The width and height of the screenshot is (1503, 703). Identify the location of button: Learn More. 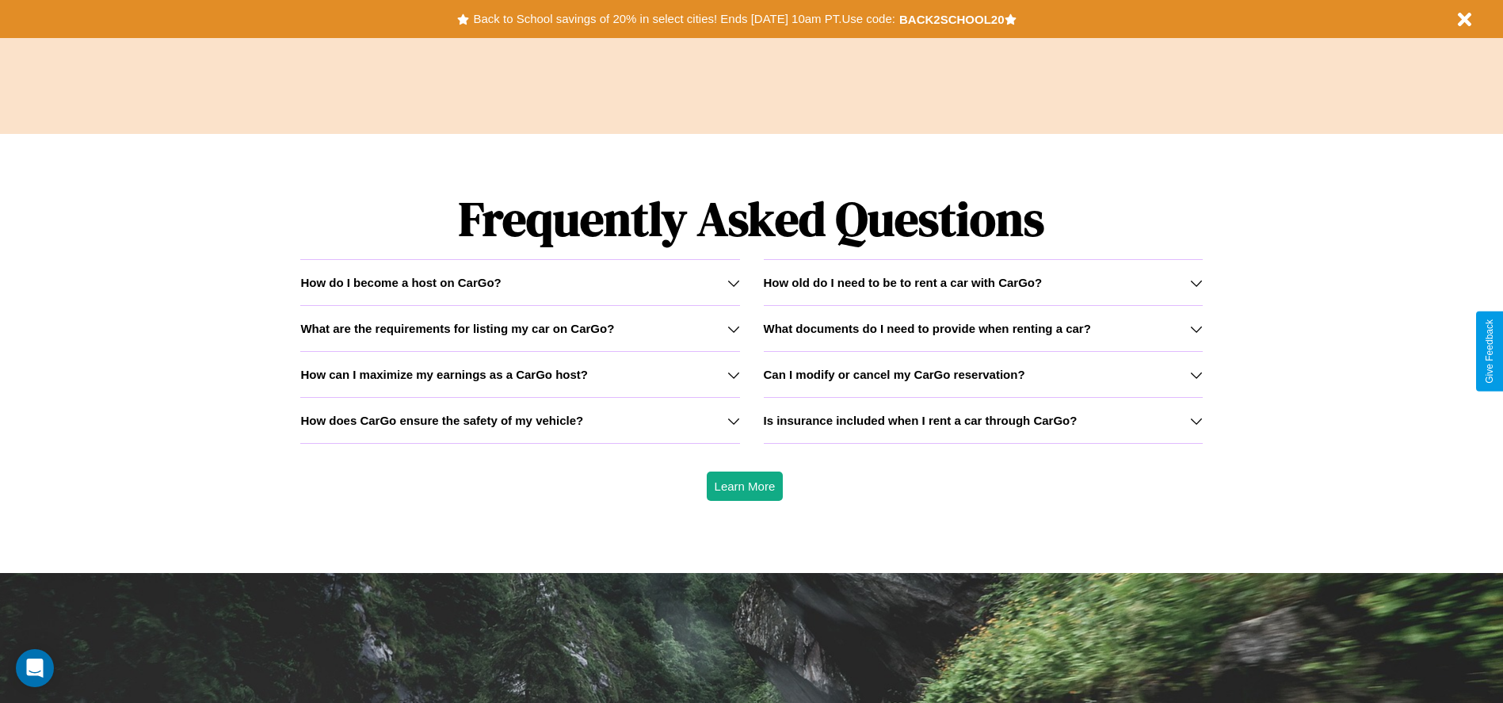
(745, 486).